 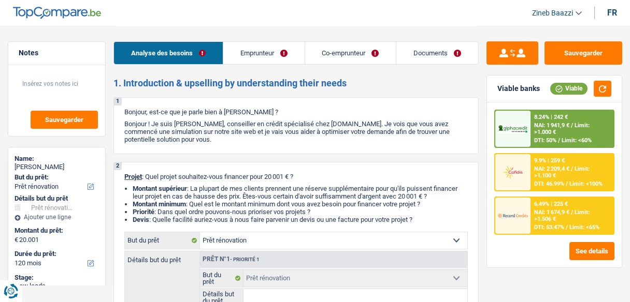 I want to click on label: Montant du prêt:, so click(x=55, y=231).